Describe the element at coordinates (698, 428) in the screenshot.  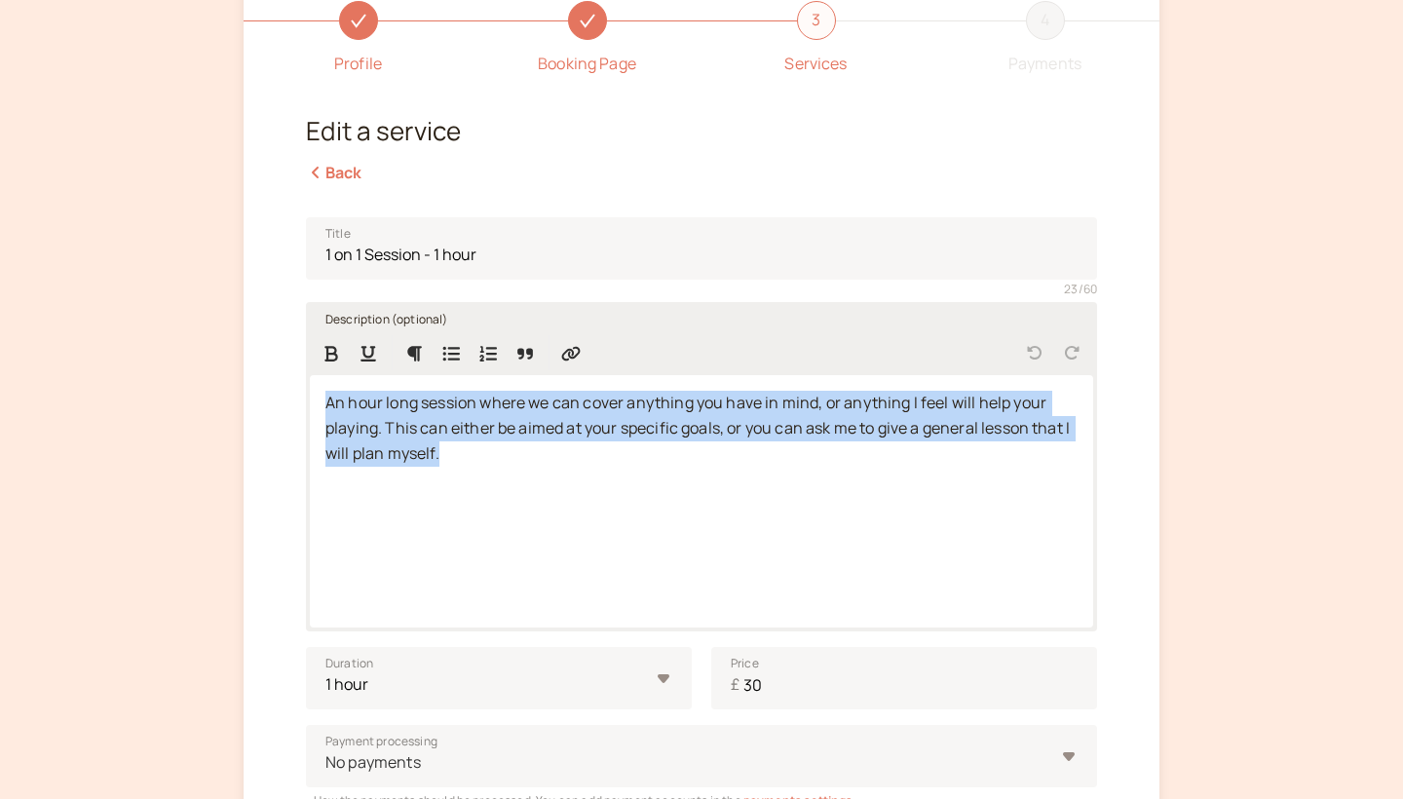
I see `span: An hour long session where we can cover anything you have in mind, or anything I feel will help y...` at that location.